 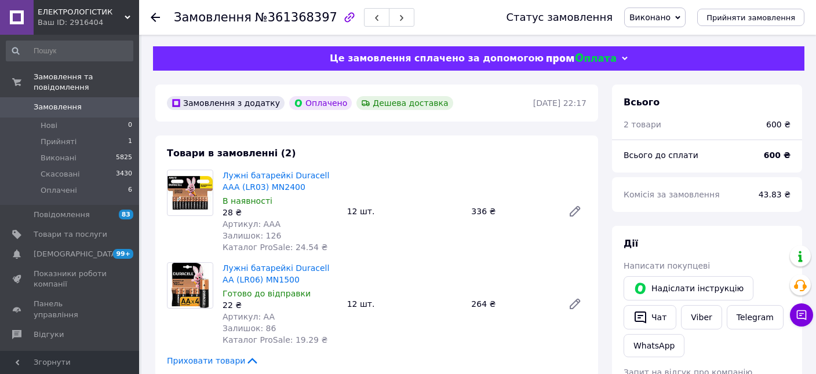 What do you see at coordinates (650, 17) in the screenshot?
I see `span: Виконано` at bounding box center [650, 17].